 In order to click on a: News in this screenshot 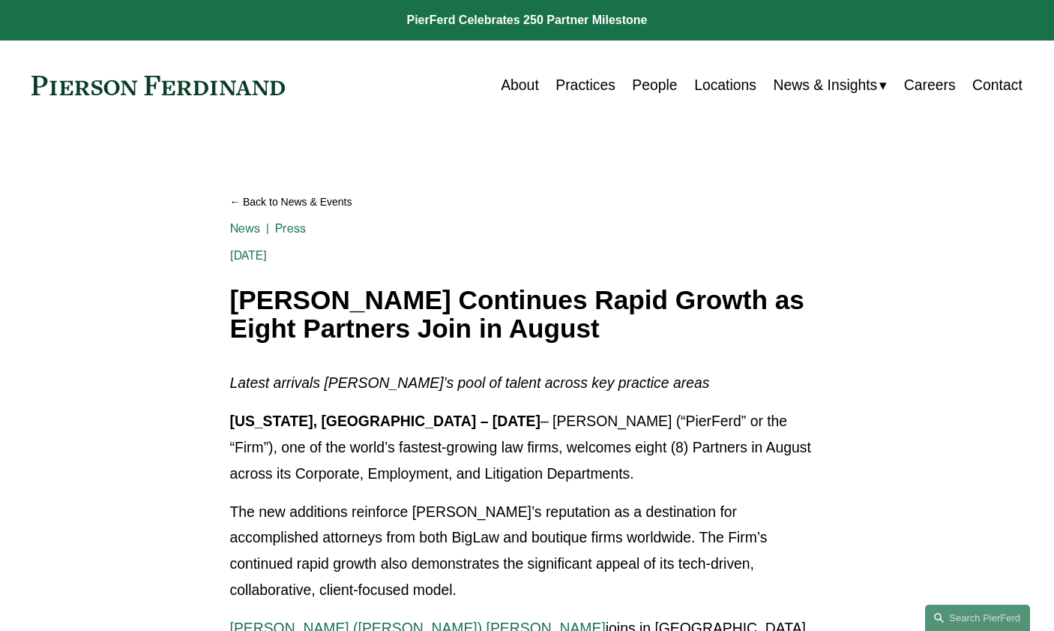, I will do `click(245, 228)`.